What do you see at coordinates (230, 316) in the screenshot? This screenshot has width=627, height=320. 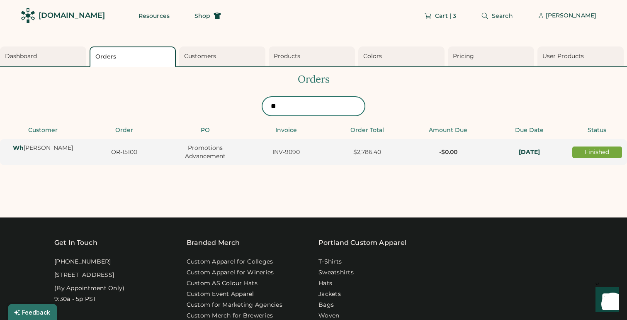 I see `a: Custom Merch for Breweries` at bounding box center [230, 316].